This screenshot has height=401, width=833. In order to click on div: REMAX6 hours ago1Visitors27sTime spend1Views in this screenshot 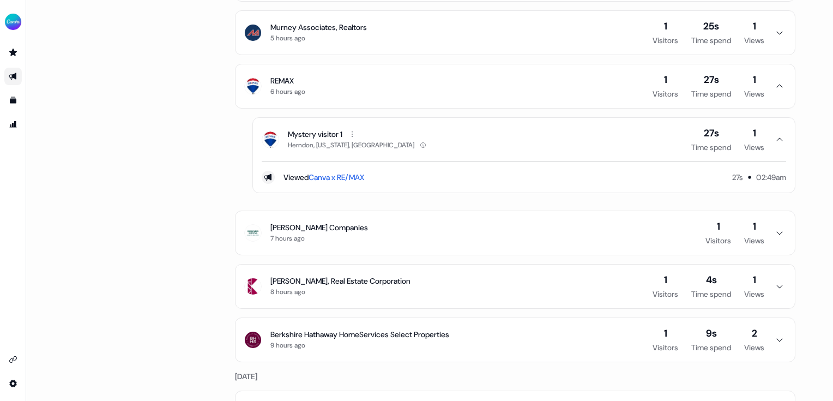, I will do `click(515, 155)`.